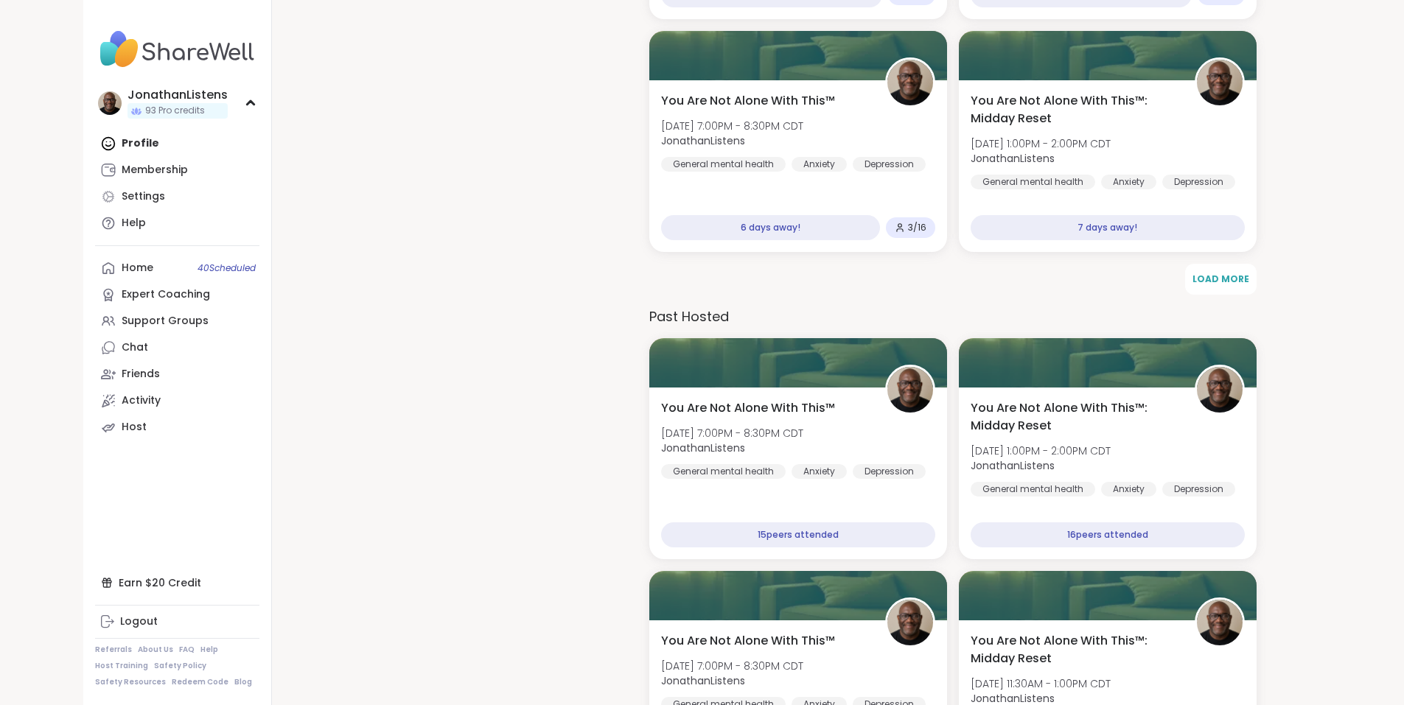  Describe the element at coordinates (917, 228) in the screenshot. I see `span: 3 / 16` at that location.